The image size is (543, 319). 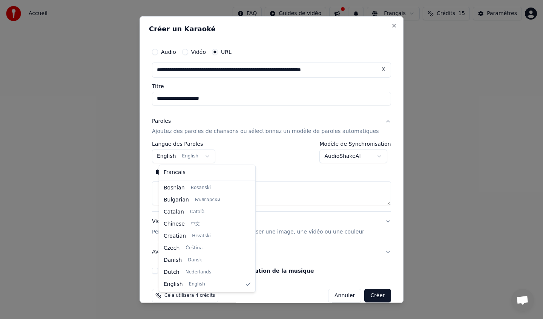 What do you see at coordinates (198, 273) in the screenshot?
I see `span: Nederlands` at bounding box center [198, 273].